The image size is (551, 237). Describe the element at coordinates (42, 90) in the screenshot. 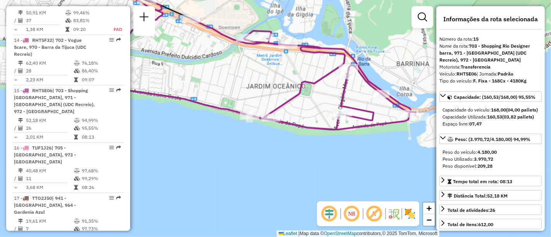

I see `span: RHT5E06` at that location.